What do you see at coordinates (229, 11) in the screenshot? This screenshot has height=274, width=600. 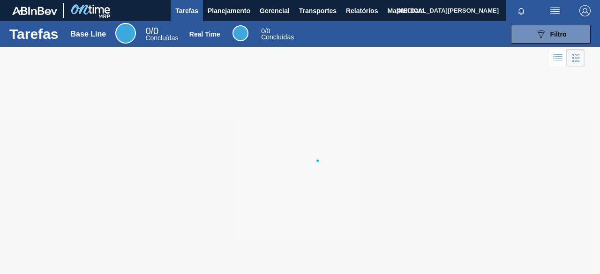 I see `span: Planejamento` at bounding box center [229, 11].